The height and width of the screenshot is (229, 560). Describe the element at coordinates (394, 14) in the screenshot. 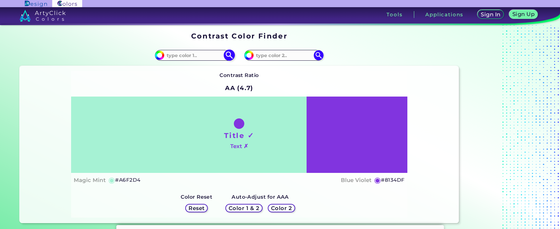

I see `h3: Tools` at that location.